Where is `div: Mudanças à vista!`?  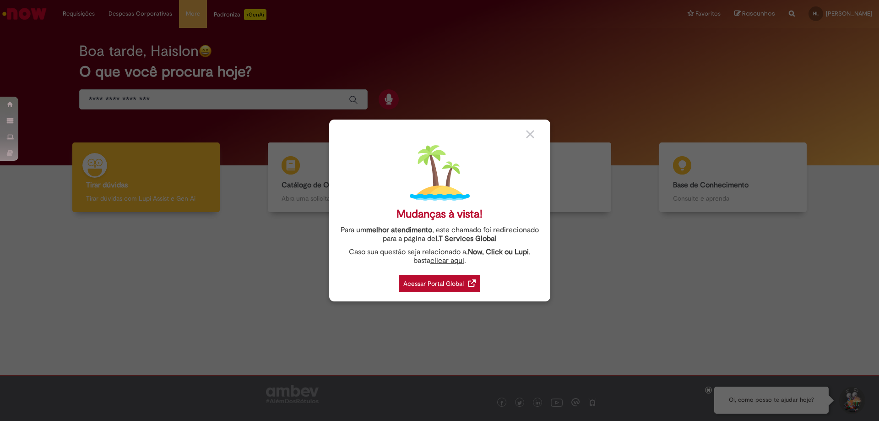
div: Mudanças à vista! is located at coordinates (440, 214).